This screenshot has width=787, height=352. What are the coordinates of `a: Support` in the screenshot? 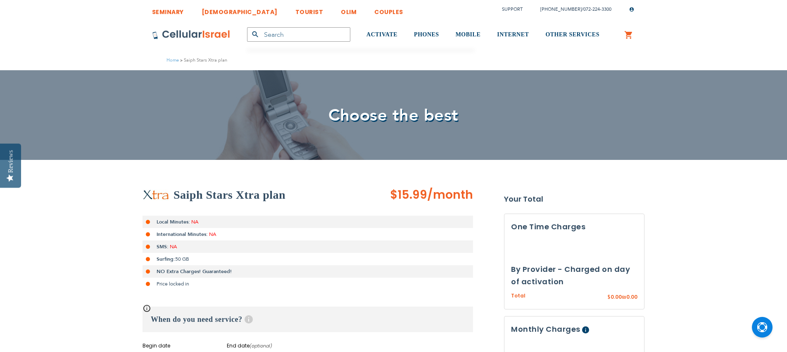 It's located at (512, 9).